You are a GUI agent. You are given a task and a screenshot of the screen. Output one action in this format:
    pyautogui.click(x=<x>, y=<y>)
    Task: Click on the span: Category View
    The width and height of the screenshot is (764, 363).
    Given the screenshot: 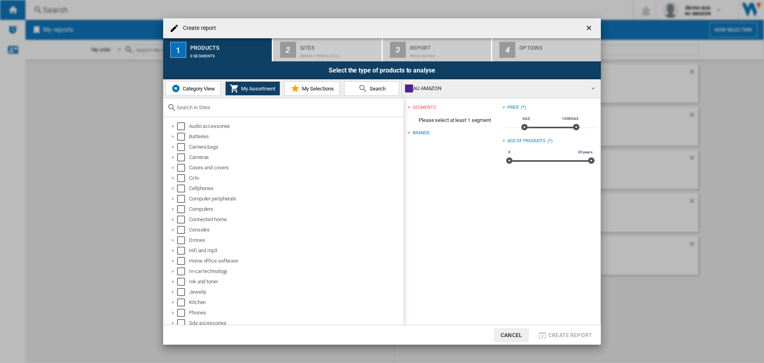 What is the action you would take?
    pyautogui.click(x=198, y=88)
    